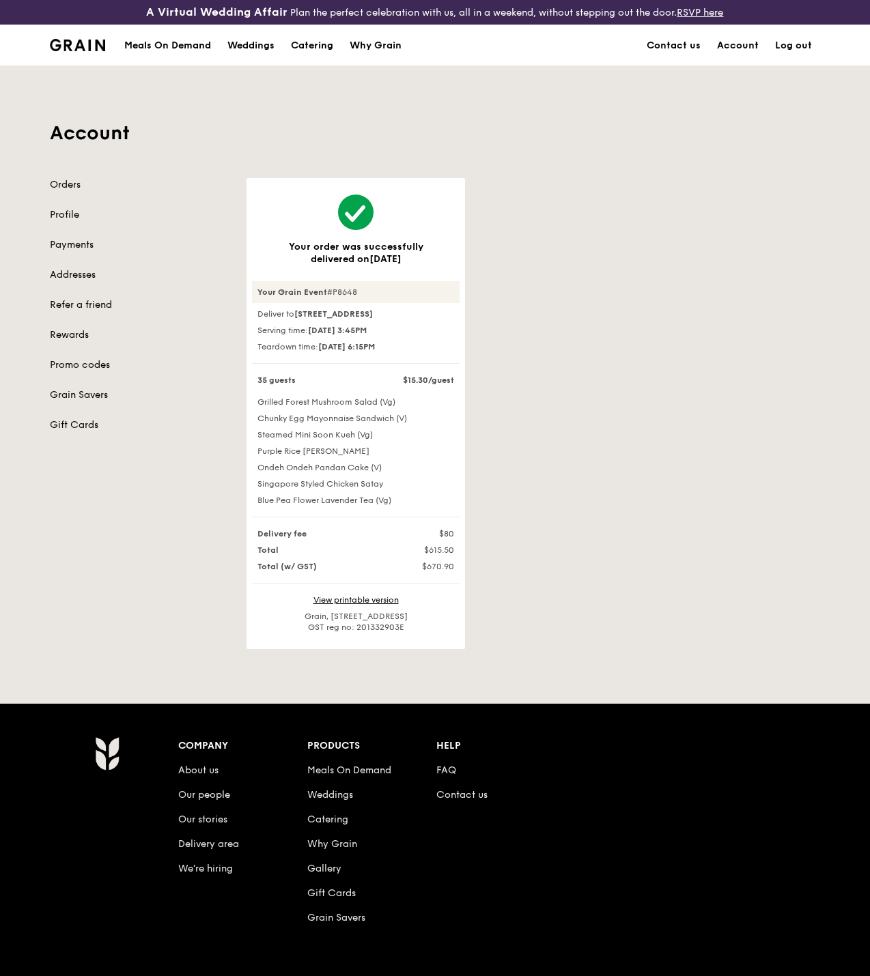 Image resolution: width=870 pixels, height=976 pixels. What do you see at coordinates (356, 500) in the screenshot?
I see `div: Blue Pea Flower Lavender Tea (Vg)` at bounding box center [356, 500].